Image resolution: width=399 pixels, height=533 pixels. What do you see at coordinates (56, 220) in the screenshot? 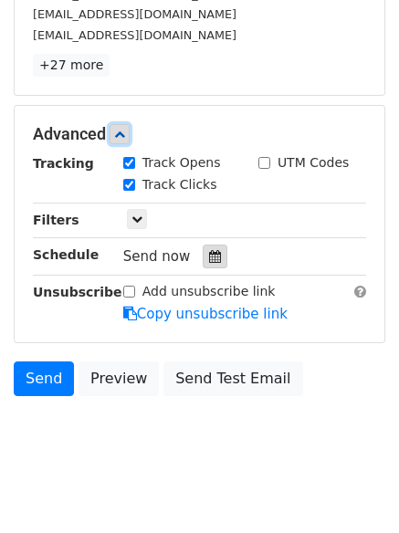
I see `strong: Filters` at bounding box center [56, 220].